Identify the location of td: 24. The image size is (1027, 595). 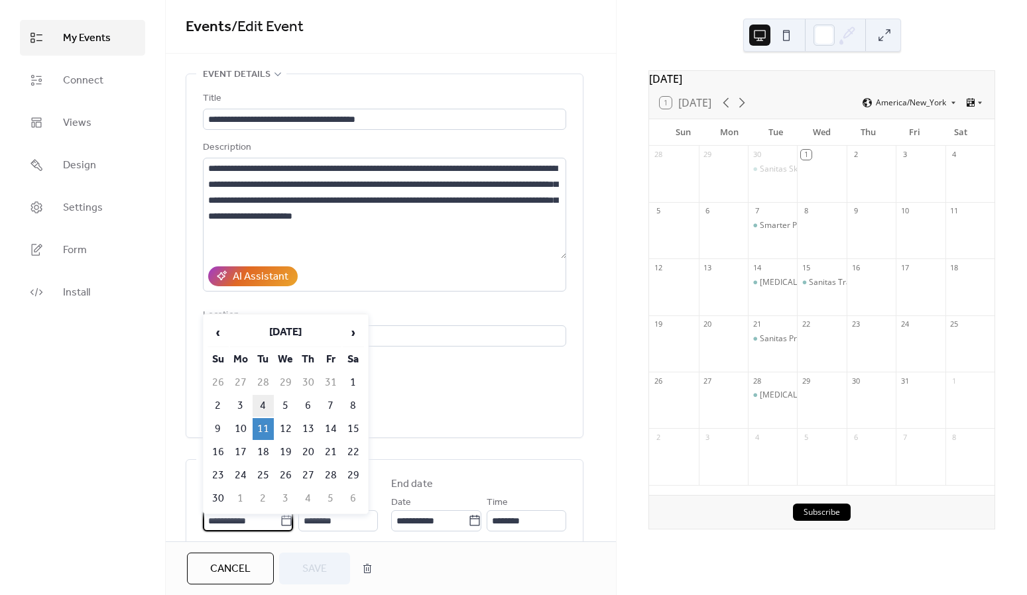
(241, 475).